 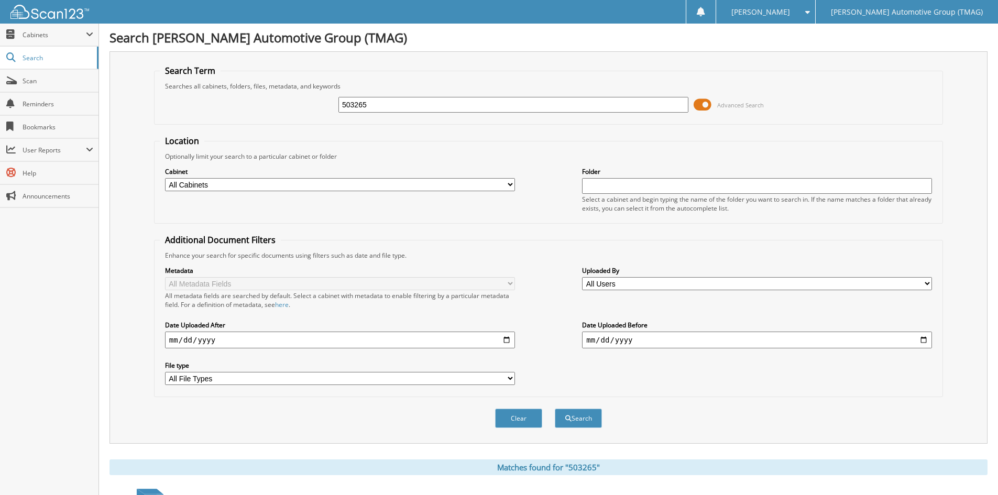 What do you see at coordinates (548, 86) in the screenshot?
I see `div: Searches all cabinets, folders, files, metadata, and keywords` at bounding box center [548, 86].